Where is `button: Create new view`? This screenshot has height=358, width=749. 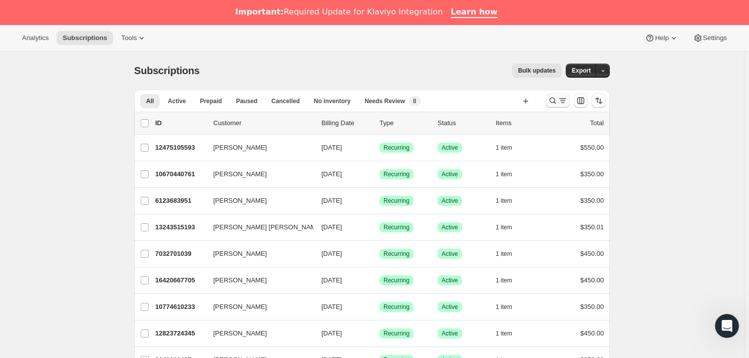 button: Create new view is located at coordinates (526, 101).